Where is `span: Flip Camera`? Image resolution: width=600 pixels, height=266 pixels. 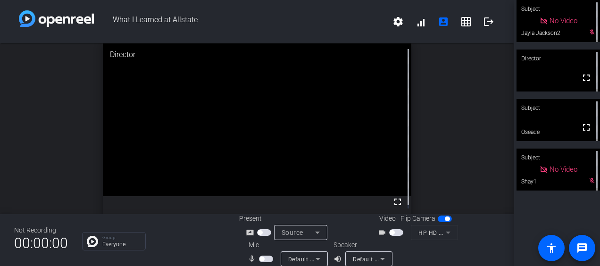
span: Flip Camera is located at coordinates (418, 219).